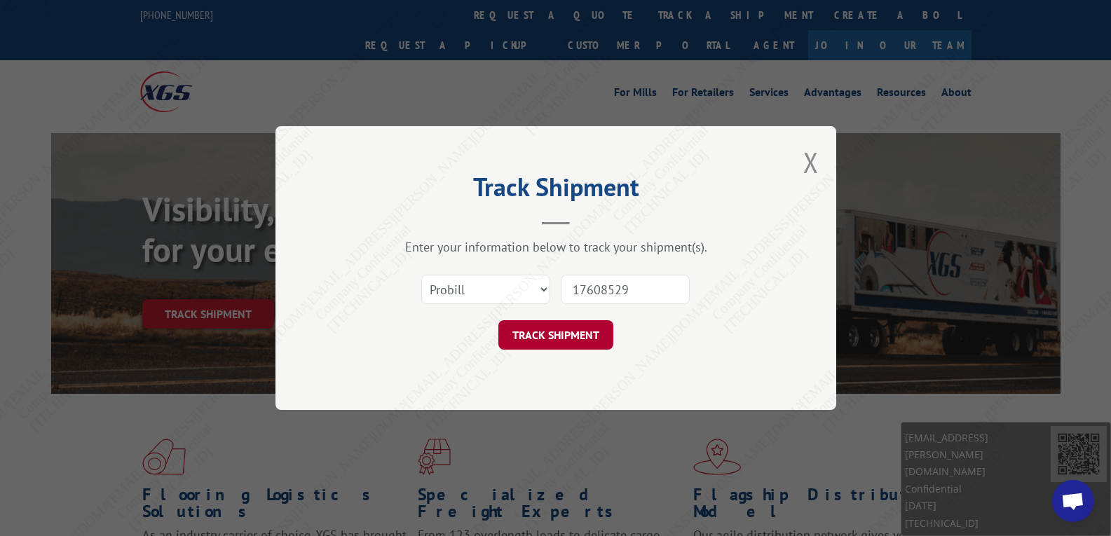  I want to click on button: Close modal, so click(811, 162).